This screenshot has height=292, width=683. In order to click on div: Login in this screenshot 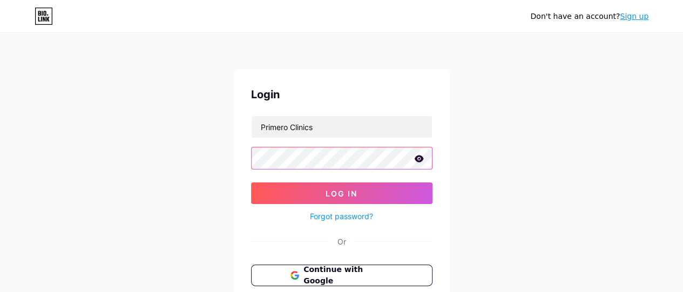, I will do `click(342, 94)`.